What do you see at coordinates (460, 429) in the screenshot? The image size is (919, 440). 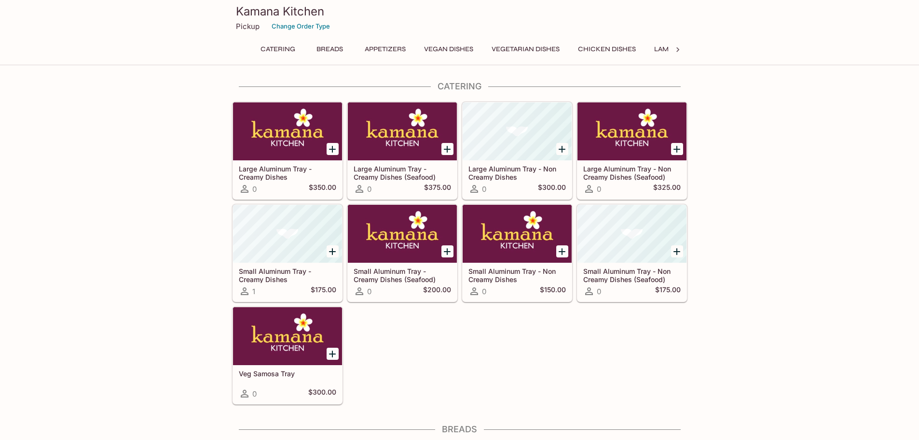 I see `h4: Breads` at bounding box center [460, 429].